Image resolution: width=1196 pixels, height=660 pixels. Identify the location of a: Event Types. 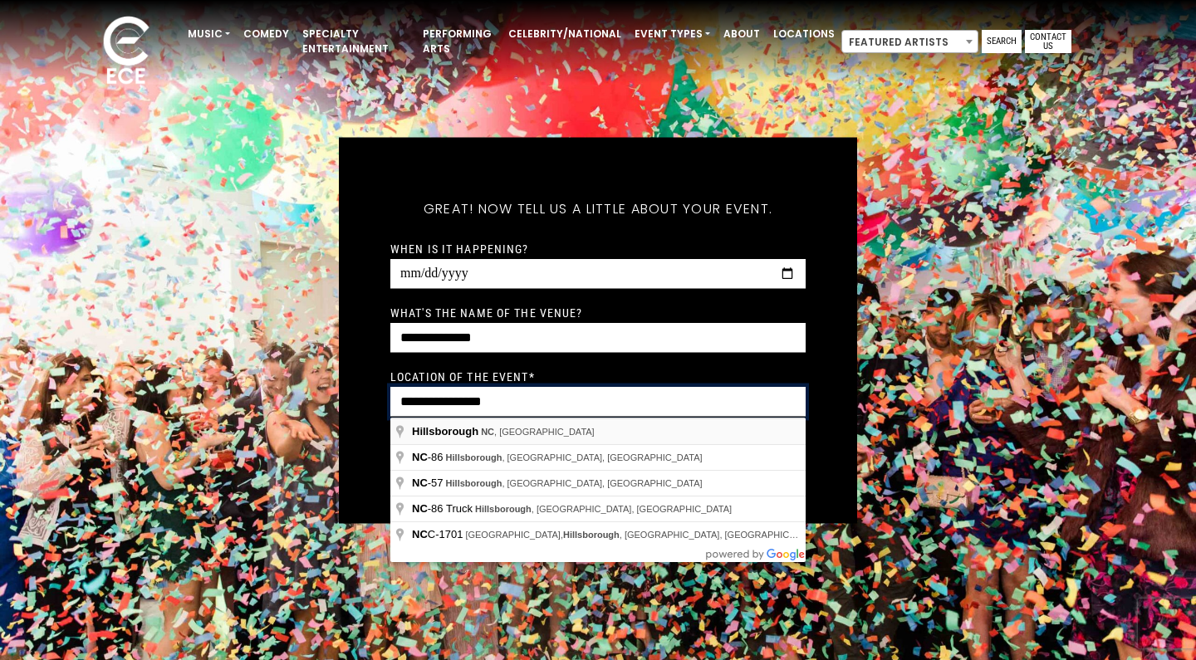
(672, 34).